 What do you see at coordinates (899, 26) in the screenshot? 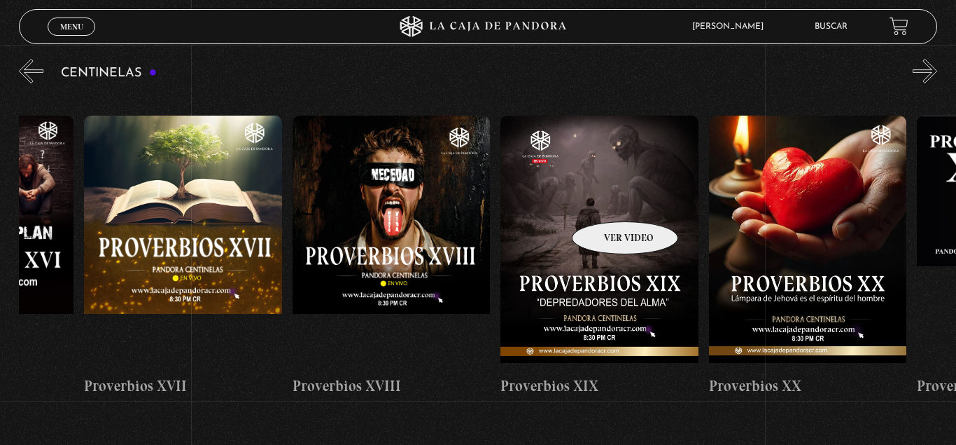
I see `a: View your shopping cart` at bounding box center [899, 26].